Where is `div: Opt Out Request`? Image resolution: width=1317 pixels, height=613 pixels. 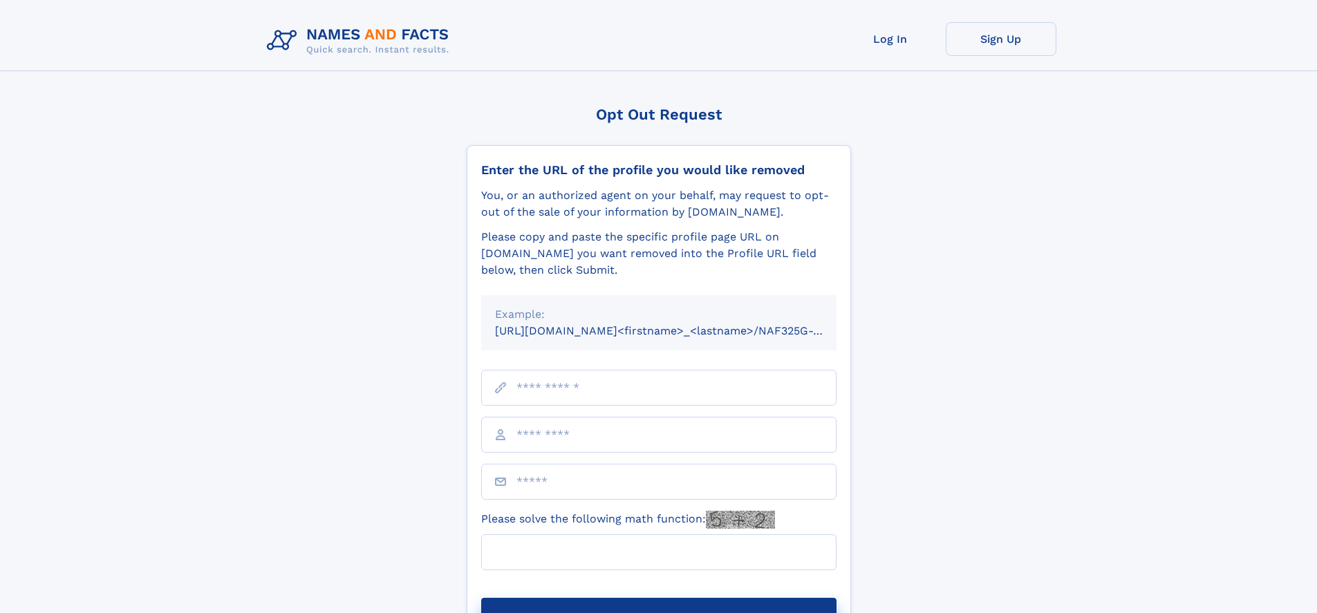
div: Opt Out Request is located at coordinates (659, 114).